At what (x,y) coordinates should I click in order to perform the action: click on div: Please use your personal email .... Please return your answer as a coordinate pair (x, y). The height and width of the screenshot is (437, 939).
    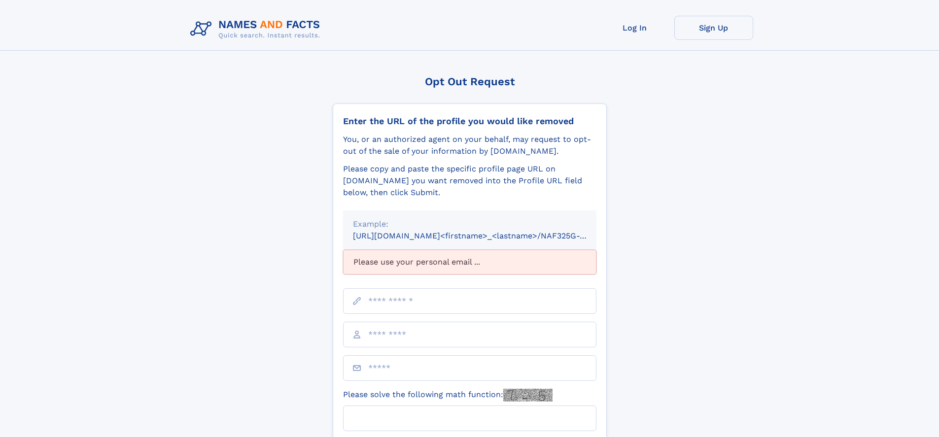
    Looking at the image, I should click on (470, 262).